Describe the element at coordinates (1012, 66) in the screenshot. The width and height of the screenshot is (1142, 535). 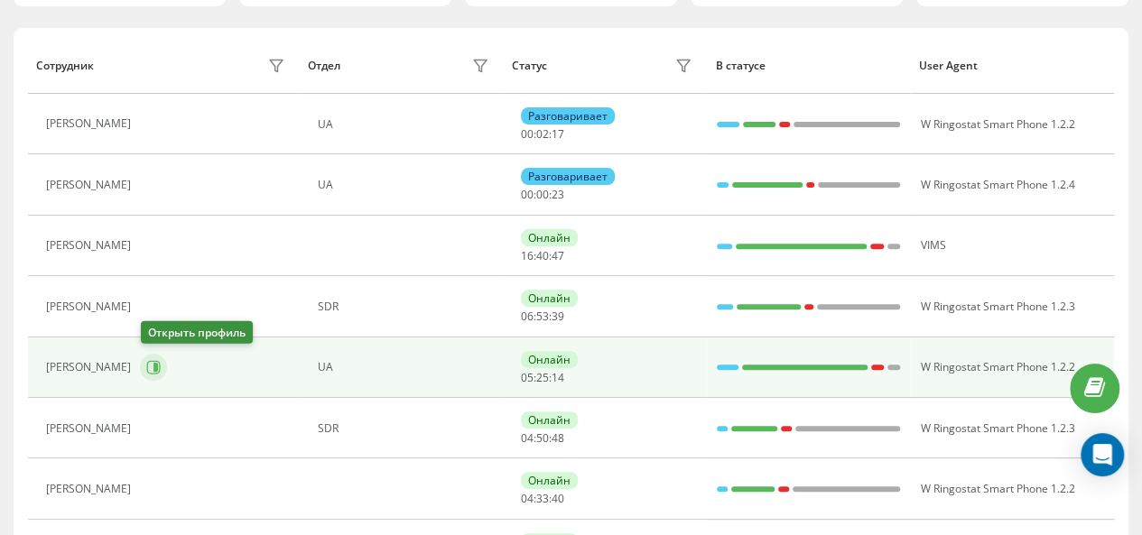
I see `div: User Agent` at that location.